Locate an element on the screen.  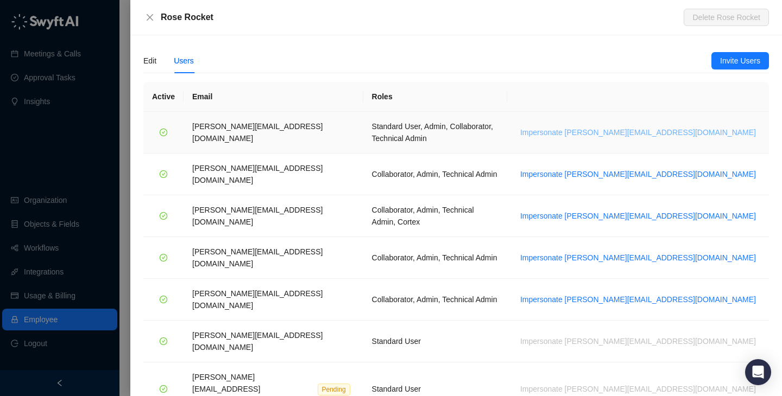
div: Rose Rocket is located at coordinates (422, 17).